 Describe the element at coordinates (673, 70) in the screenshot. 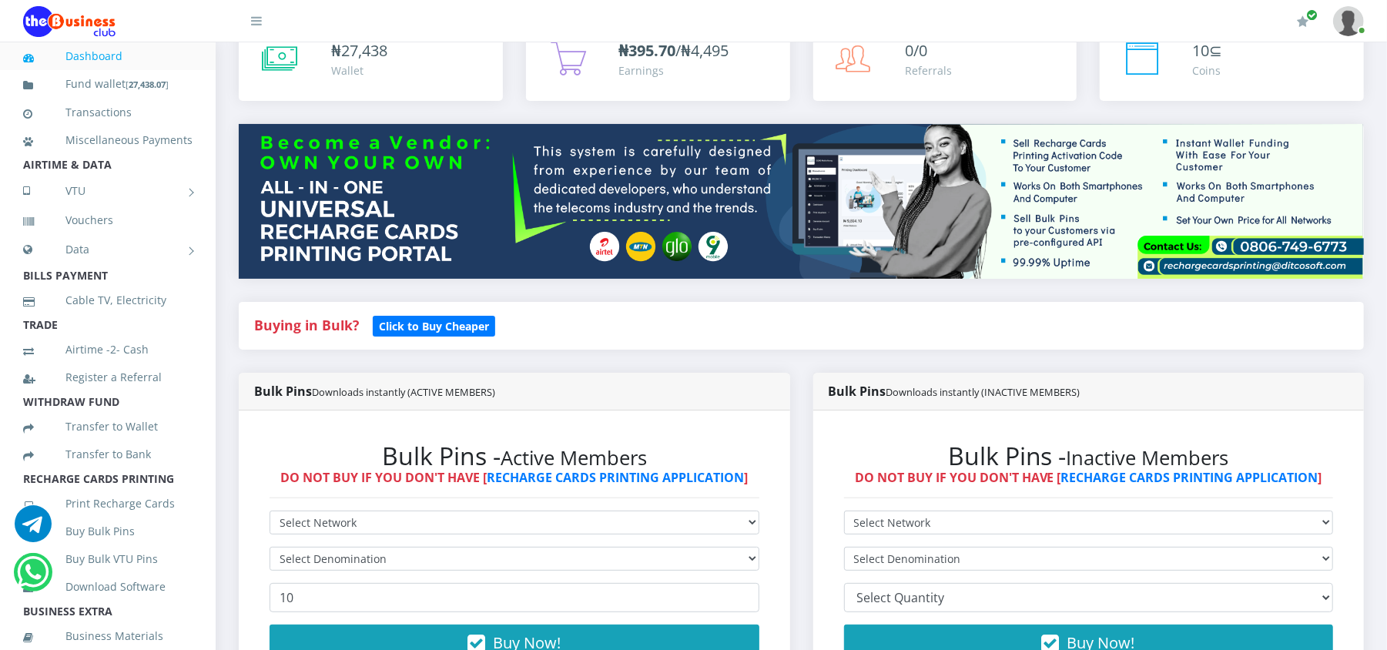

I see `div: Earnings` at that location.